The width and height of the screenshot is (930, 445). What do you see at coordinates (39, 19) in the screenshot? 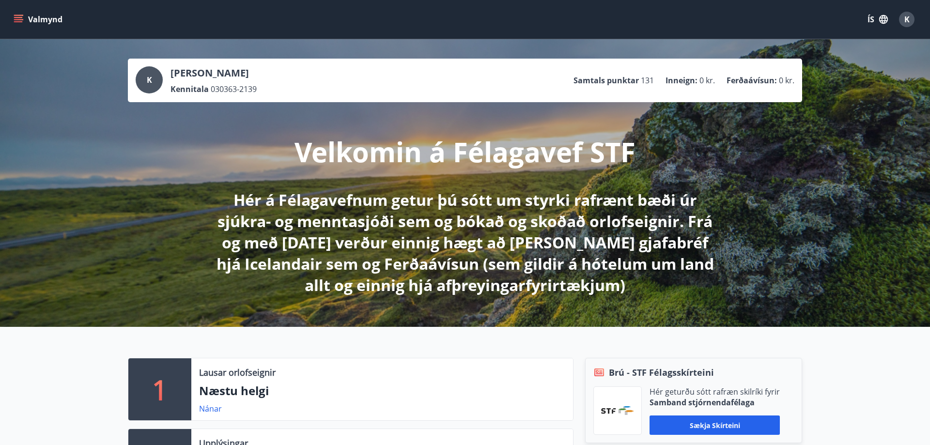
I see `button: menu` at bounding box center [39, 19].